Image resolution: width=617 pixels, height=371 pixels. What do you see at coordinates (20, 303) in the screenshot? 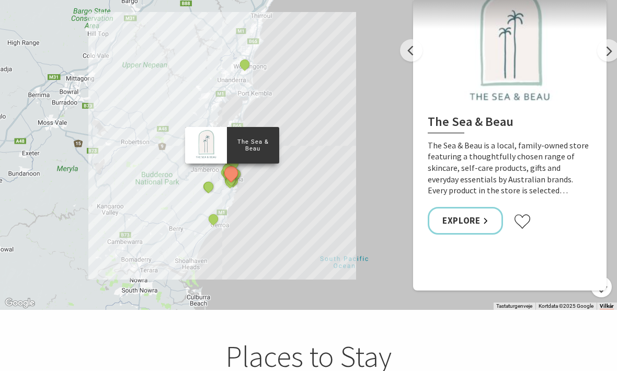
I see `a: Åbn dette området i Google Maps (åbner i et nyt vindue)` at bounding box center [20, 303].